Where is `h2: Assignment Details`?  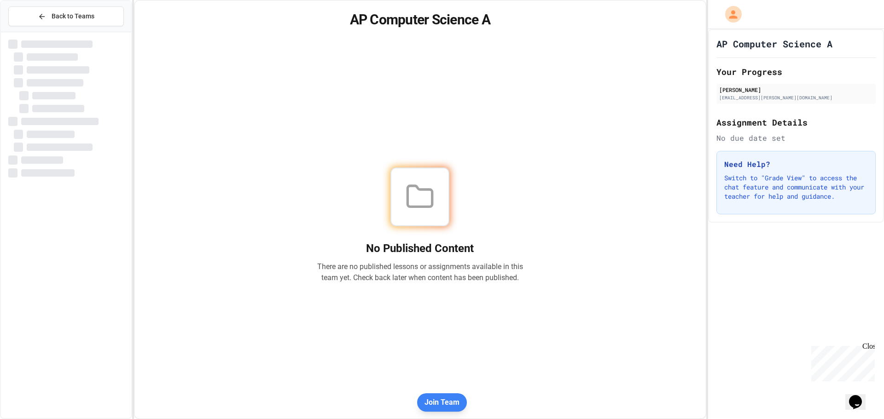 h2: Assignment Details is located at coordinates (796, 122).